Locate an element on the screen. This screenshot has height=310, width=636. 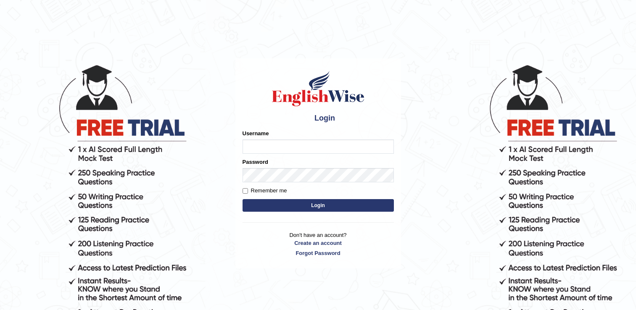
label: Password is located at coordinates (255, 162).